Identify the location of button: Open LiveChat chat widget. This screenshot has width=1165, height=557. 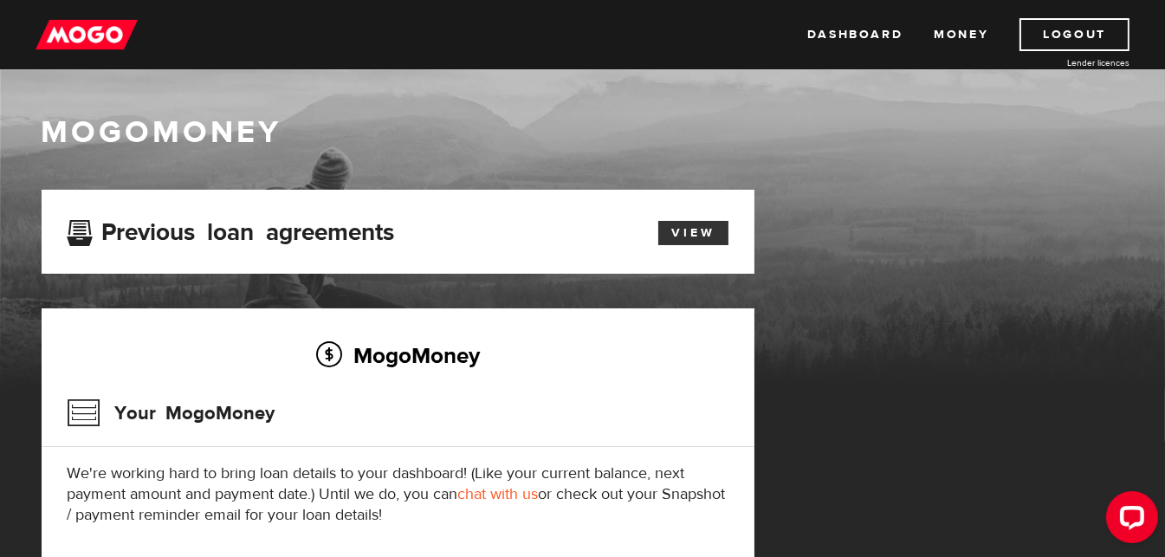
(40, 33).